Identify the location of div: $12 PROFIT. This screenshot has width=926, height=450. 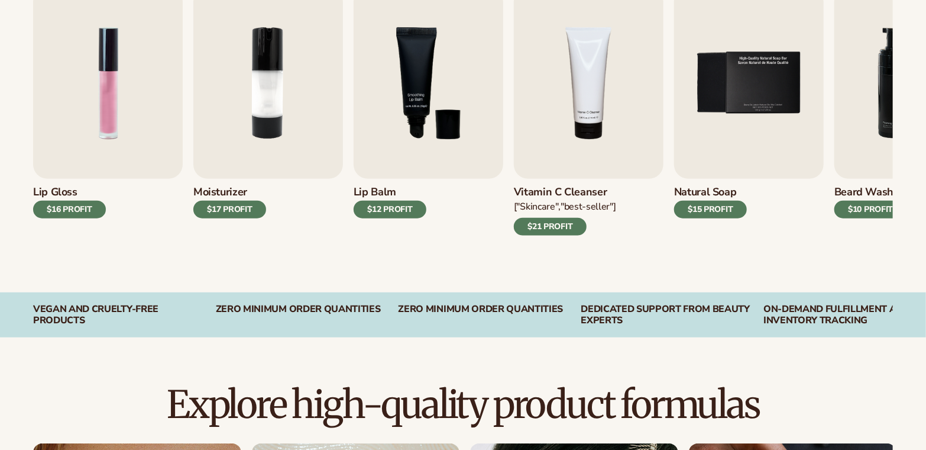
(390, 209).